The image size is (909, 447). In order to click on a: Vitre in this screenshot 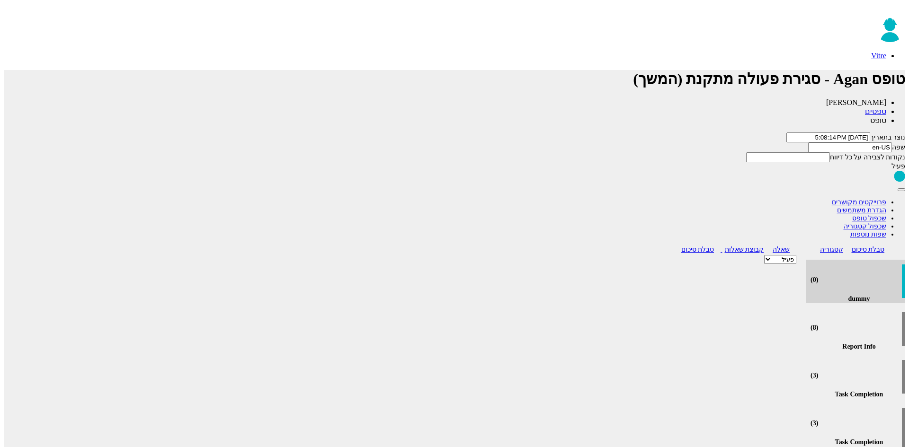, I will do `click(878, 55)`.